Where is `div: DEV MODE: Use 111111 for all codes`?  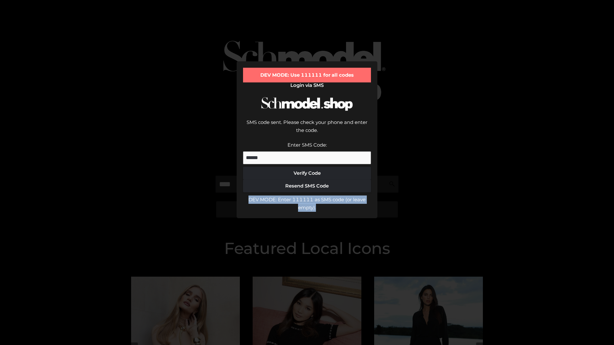 div: DEV MODE: Use 111111 for all codes is located at coordinates (307, 75).